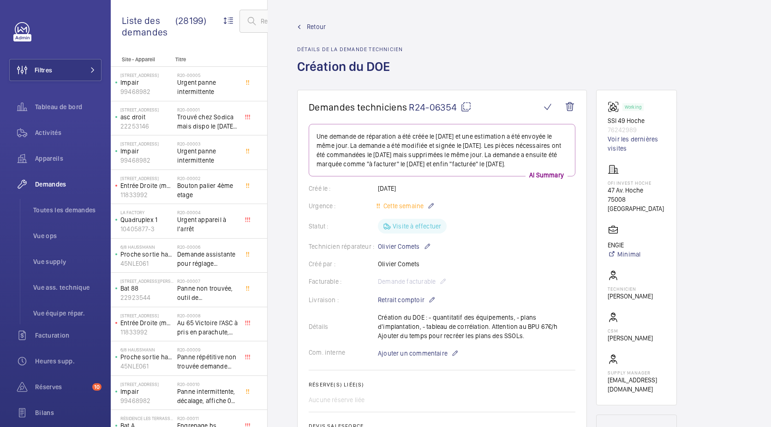  What do you see at coordinates (147, 117) in the screenshot?
I see `p: asc droit` at bounding box center [147, 117].